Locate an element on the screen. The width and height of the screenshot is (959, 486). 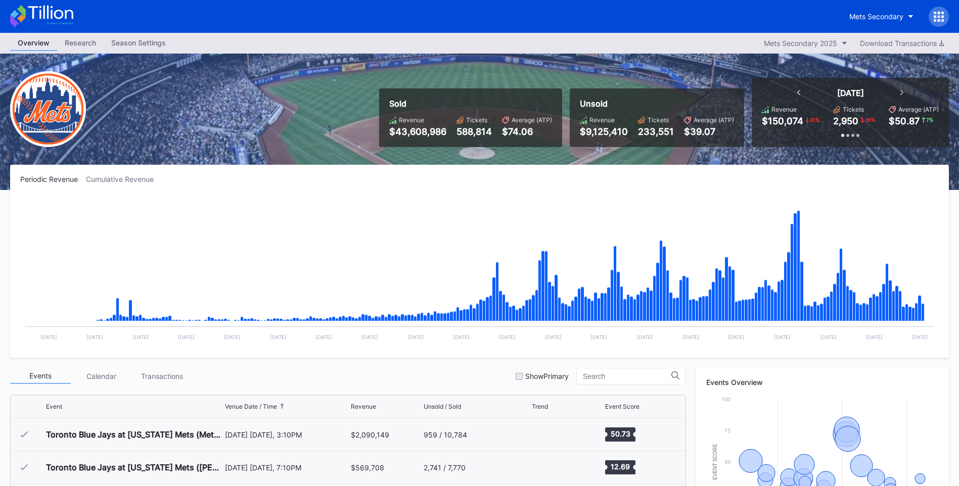
div: 233,551 is located at coordinates (655, 131).